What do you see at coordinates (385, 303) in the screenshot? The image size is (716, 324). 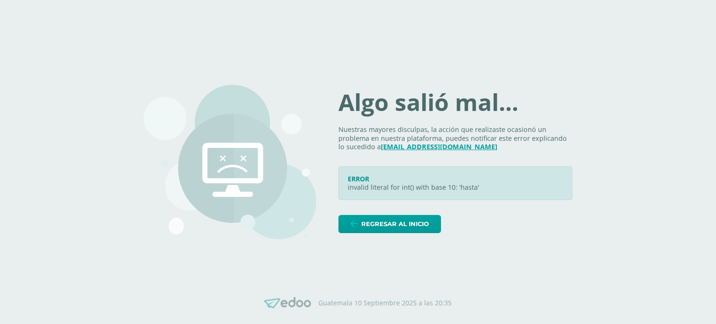 I see `p: Guatemala 10 Septiembre 2025 a las 20:35` at bounding box center [385, 303].